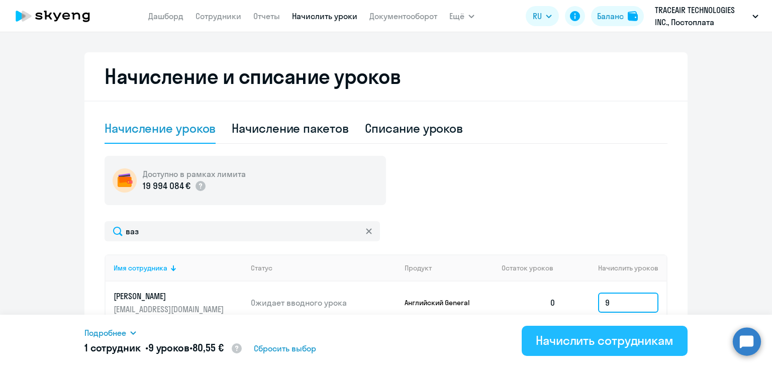 This screenshot has height=367, width=772. Describe the element at coordinates (527, 268) in the screenshot. I see `span: Остаток уроков` at that location.